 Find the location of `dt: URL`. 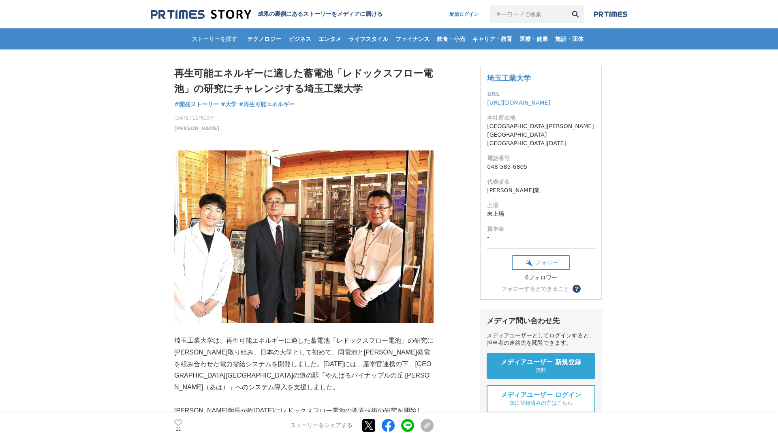

dt: URL is located at coordinates (541, 94).